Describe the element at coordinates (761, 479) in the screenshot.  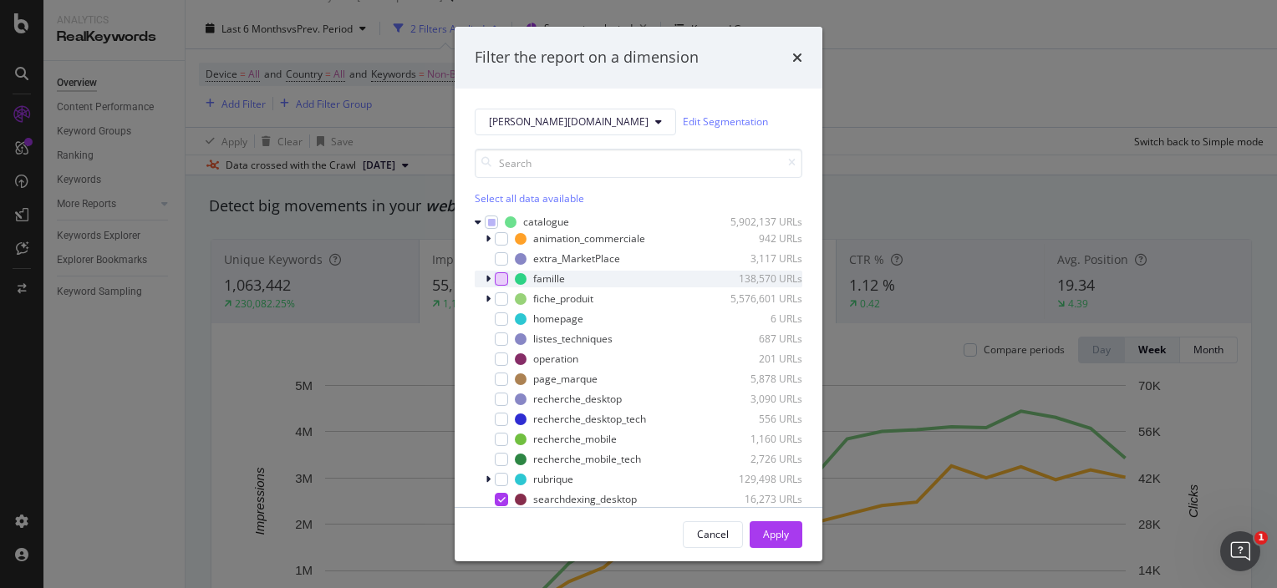
I see `div: 129,498 URLs` at that location.